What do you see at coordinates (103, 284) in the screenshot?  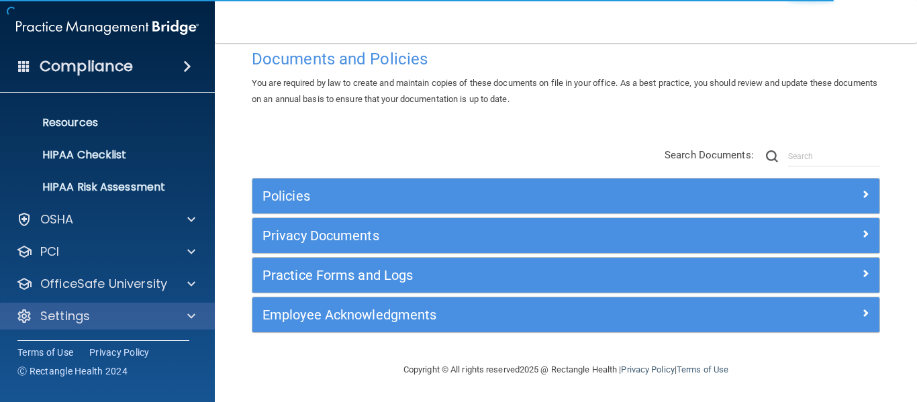 I see `p: OfficeSafe University` at bounding box center [103, 284].